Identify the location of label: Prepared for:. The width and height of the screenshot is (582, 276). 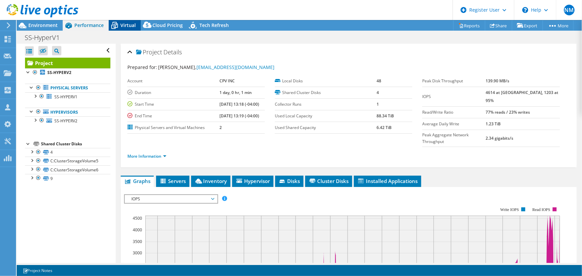
(142, 67).